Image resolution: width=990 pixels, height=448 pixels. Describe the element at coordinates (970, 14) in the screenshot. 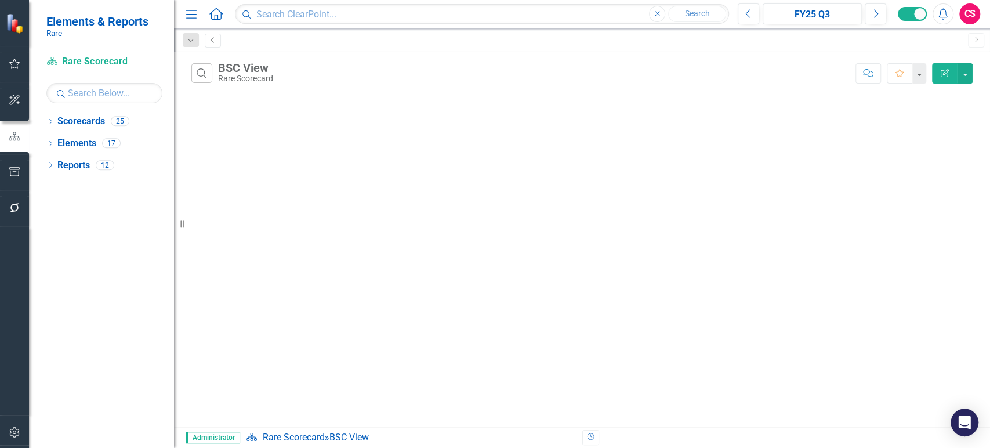

I see `div: CS` at that location.